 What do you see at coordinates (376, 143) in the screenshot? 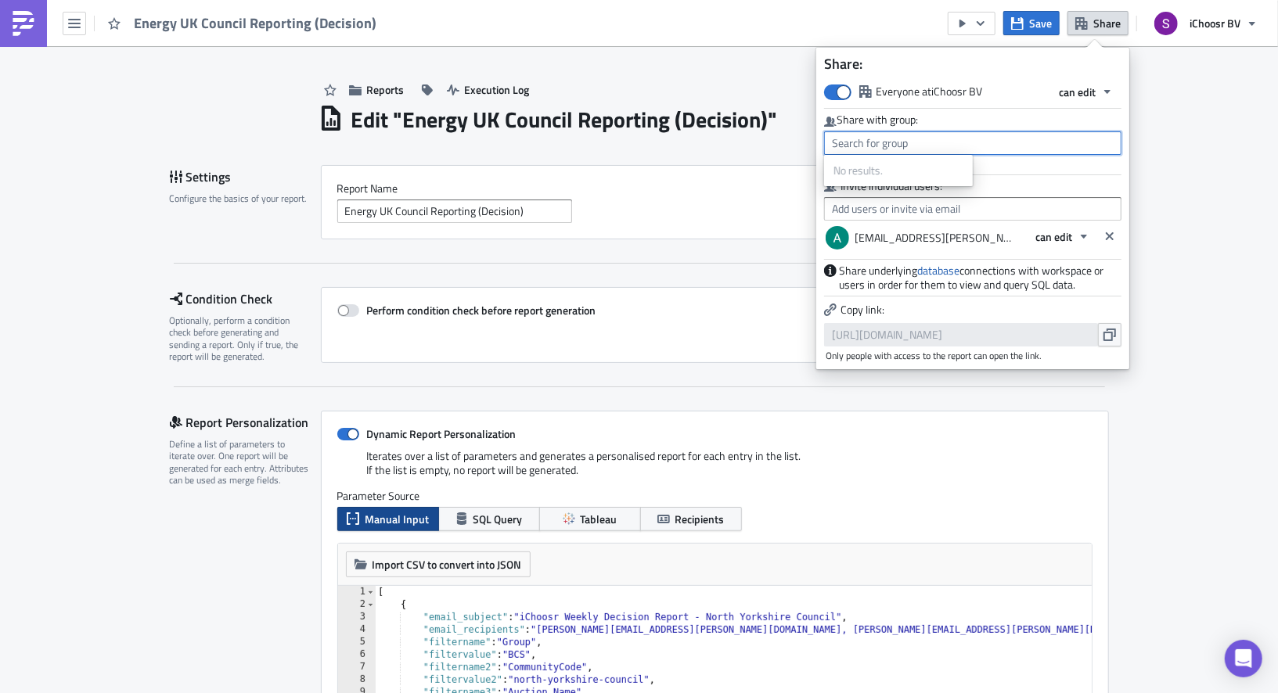
I see `p: The Data Analysis Team` at bounding box center [376, 143].